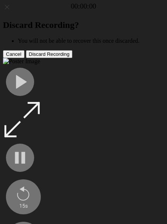  I want to click on li: You will not be able to recover this once discarded., so click(91, 41).